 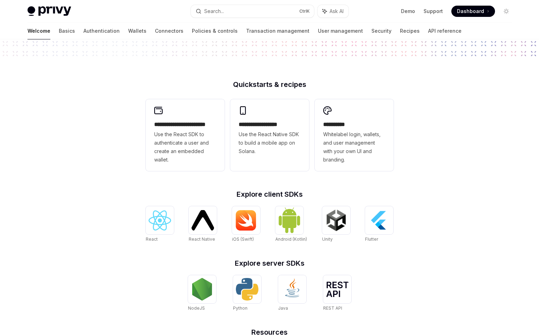 What do you see at coordinates (137, 31) in the screenshot?
I see `a: Wallets` at bounding box center [137, 31].